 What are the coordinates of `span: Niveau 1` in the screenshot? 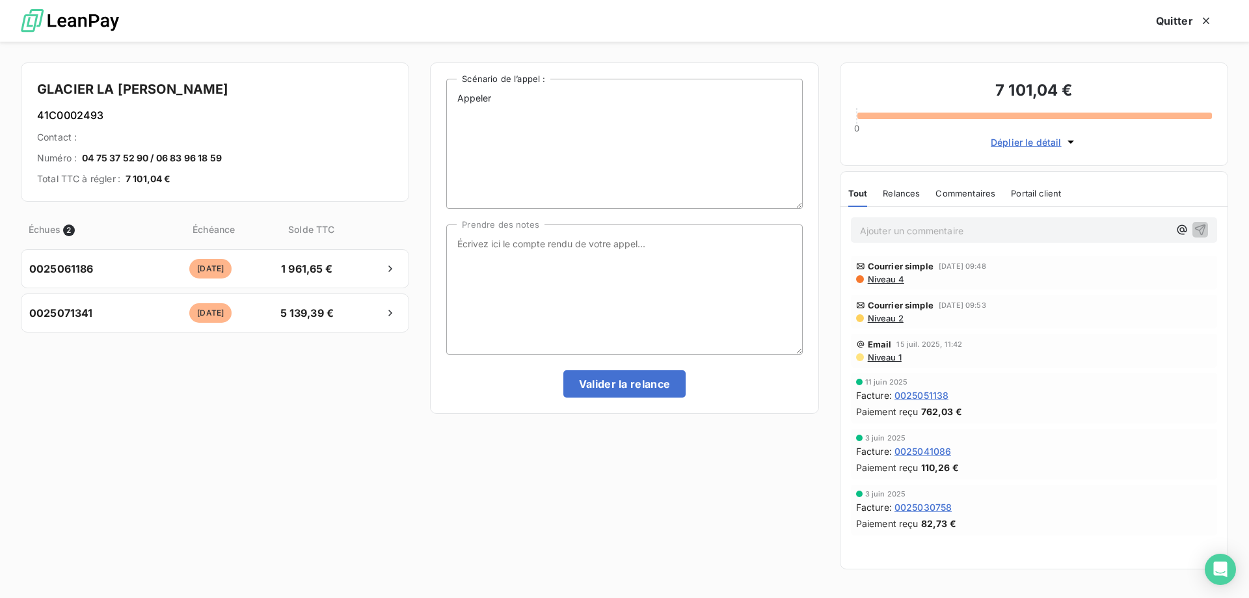 It's located at (884, 357).